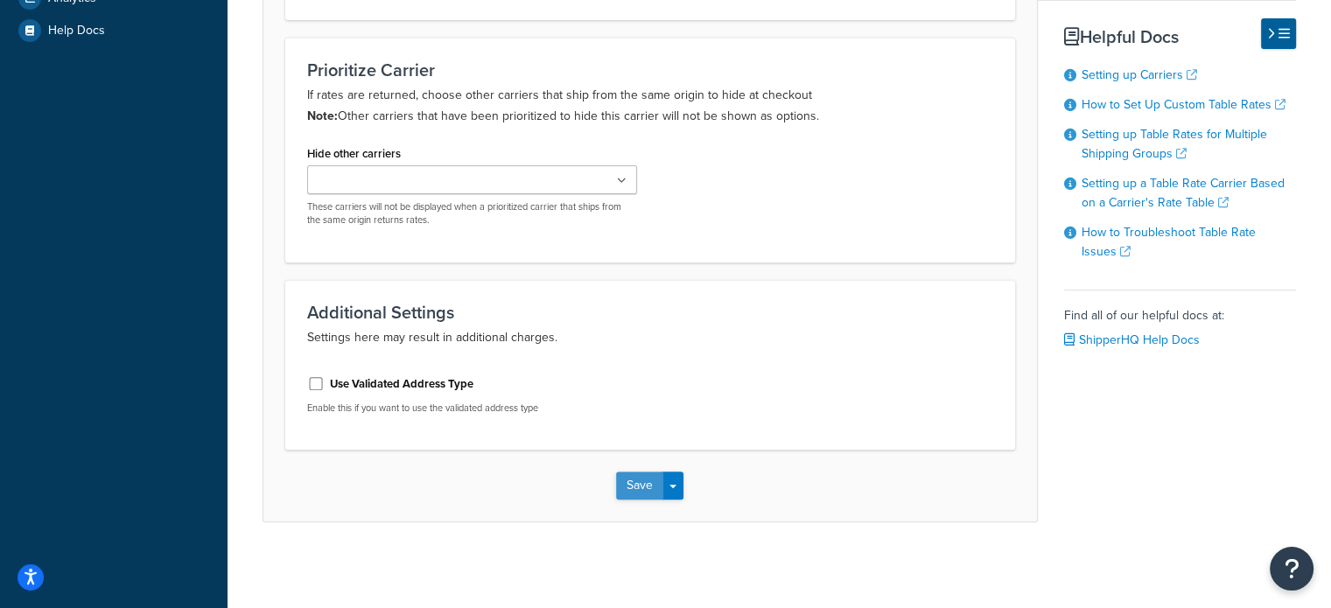 The image size is (1331, 608). Describe the element at coordinates (1180, 321) in the screenshot. I see `div: Find all of our helpful docs at:` at that location.